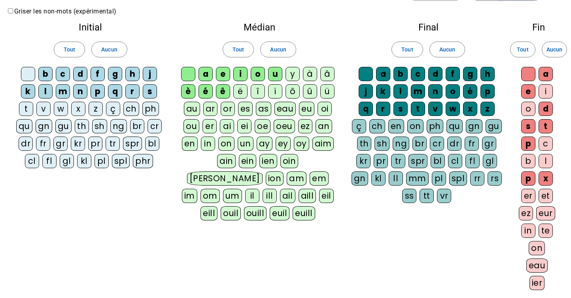 Image resolution: width=571 pixels, height=298 pixels. Describe the element at coordinates (61, 144) in the screenshot. I see `div: gr` at that location.